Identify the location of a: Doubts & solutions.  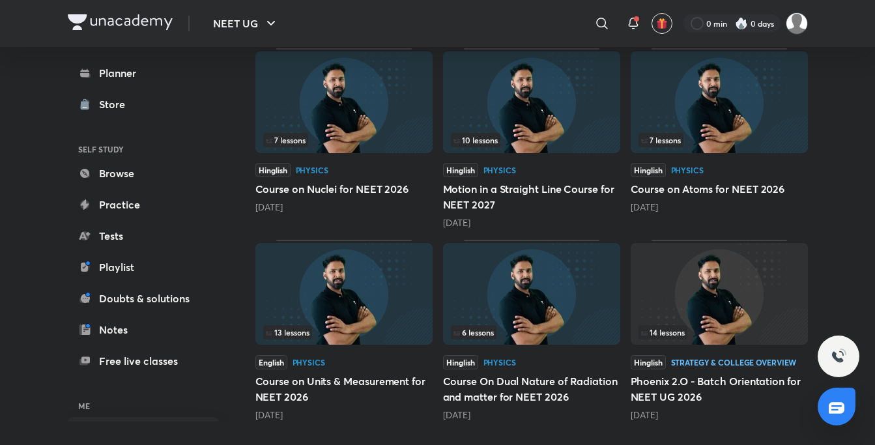
(143, 298).